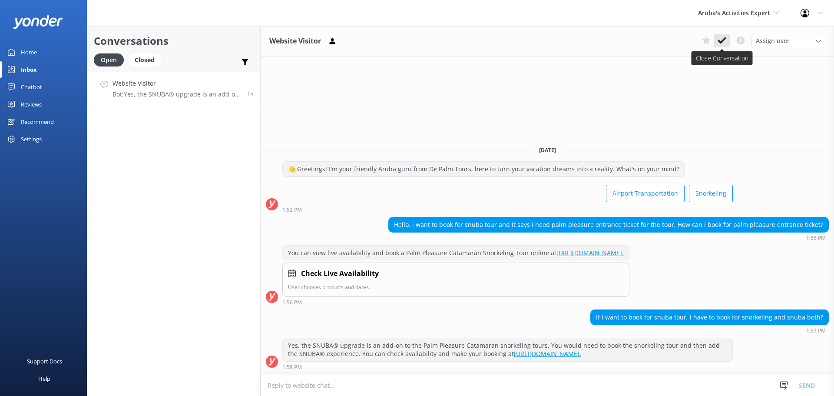 The image size is (834, 396). I want to click on h4: Website Visitor, so click(176, 83).